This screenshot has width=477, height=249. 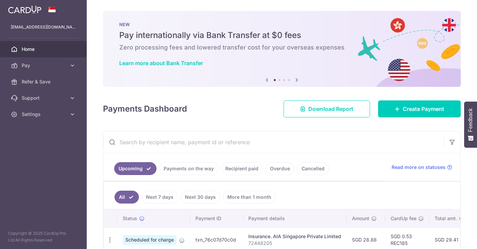 What do you see at coordinates (135, 169) in the screenshot?
I see `a: Upcoming` at bounding box center [135, 169].